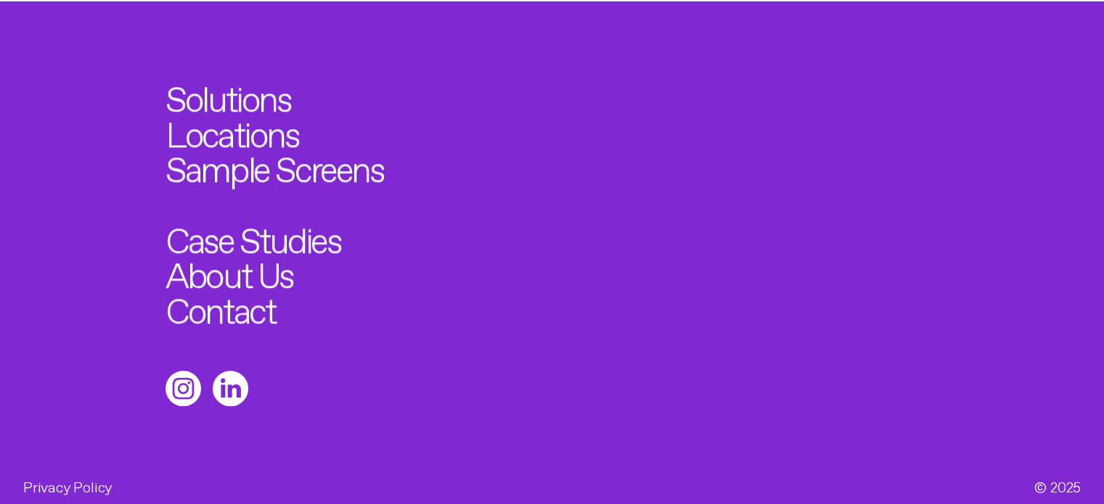  I want to click on div: © 2025, so click(1057, 485).